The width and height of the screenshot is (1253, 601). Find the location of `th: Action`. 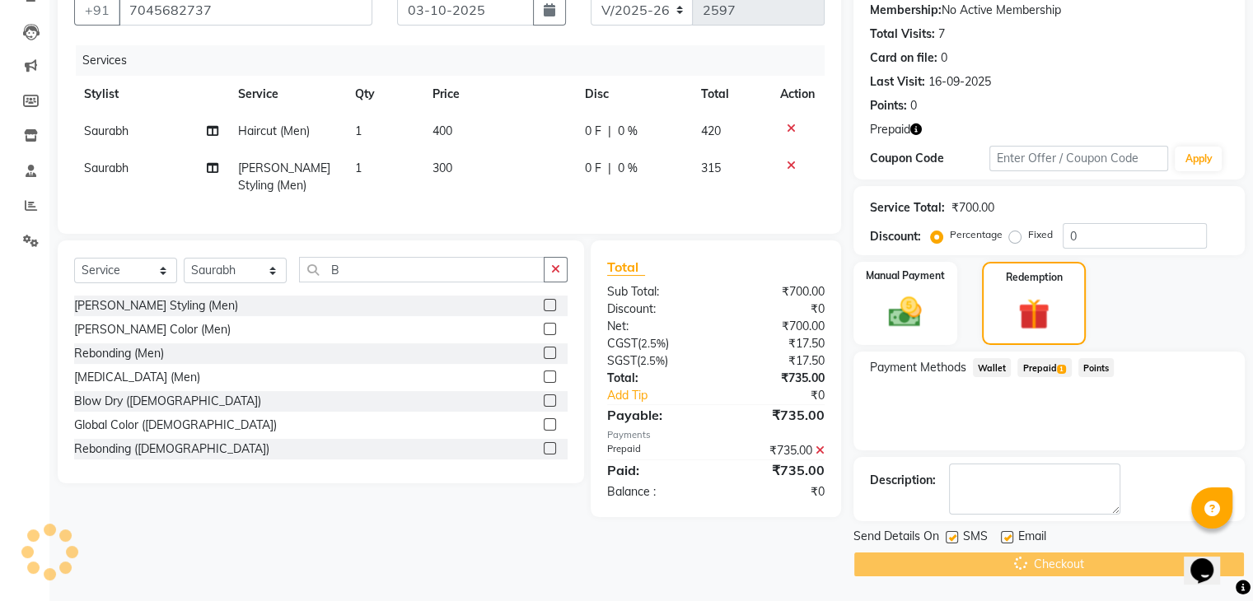

th: Action is located at coordinates (797, 94).